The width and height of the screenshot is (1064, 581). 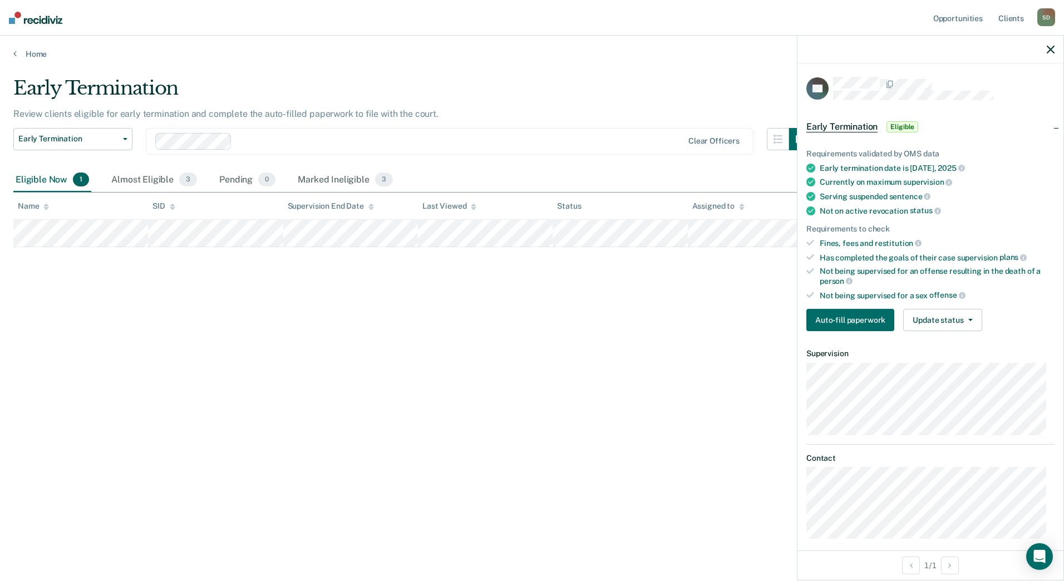 I want to click on dt: Supervision, so click(x=931, y=353).